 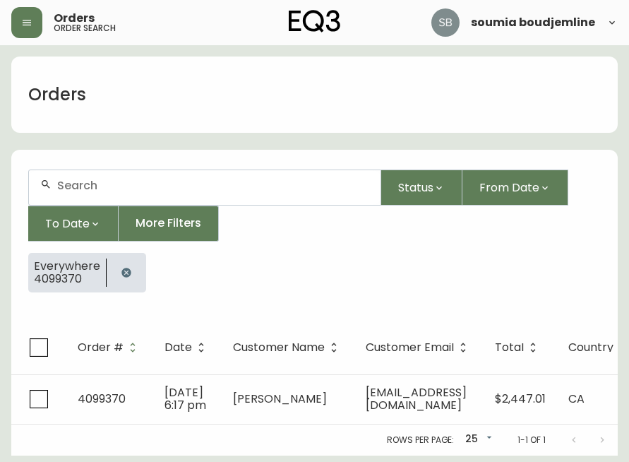 I want to click on img: logo, so click(x=315, y=21).